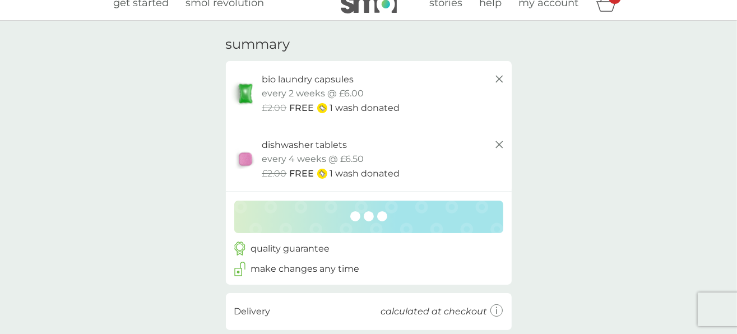 Image resolution: width=737 pixels, height=334 pixels. I want to click on p: dishwasher tablets, so click(305, 145).